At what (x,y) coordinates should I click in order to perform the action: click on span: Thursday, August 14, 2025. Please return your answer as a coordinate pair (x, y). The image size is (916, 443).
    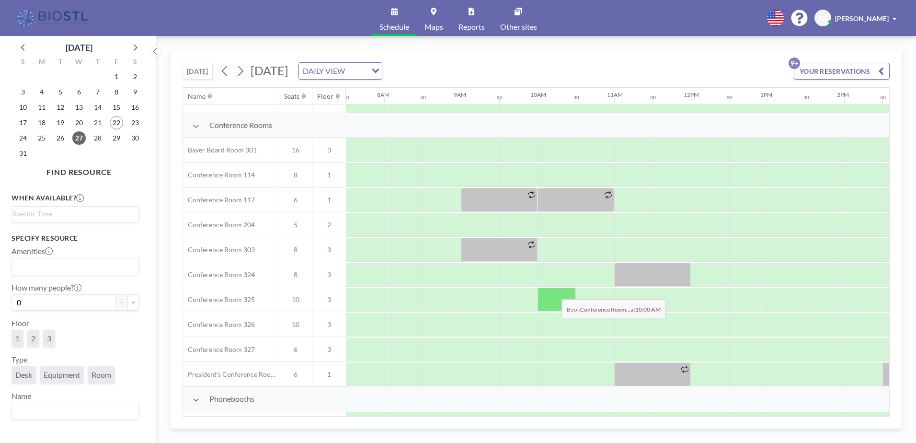
    Looking at the image, I should click on (98, 107).